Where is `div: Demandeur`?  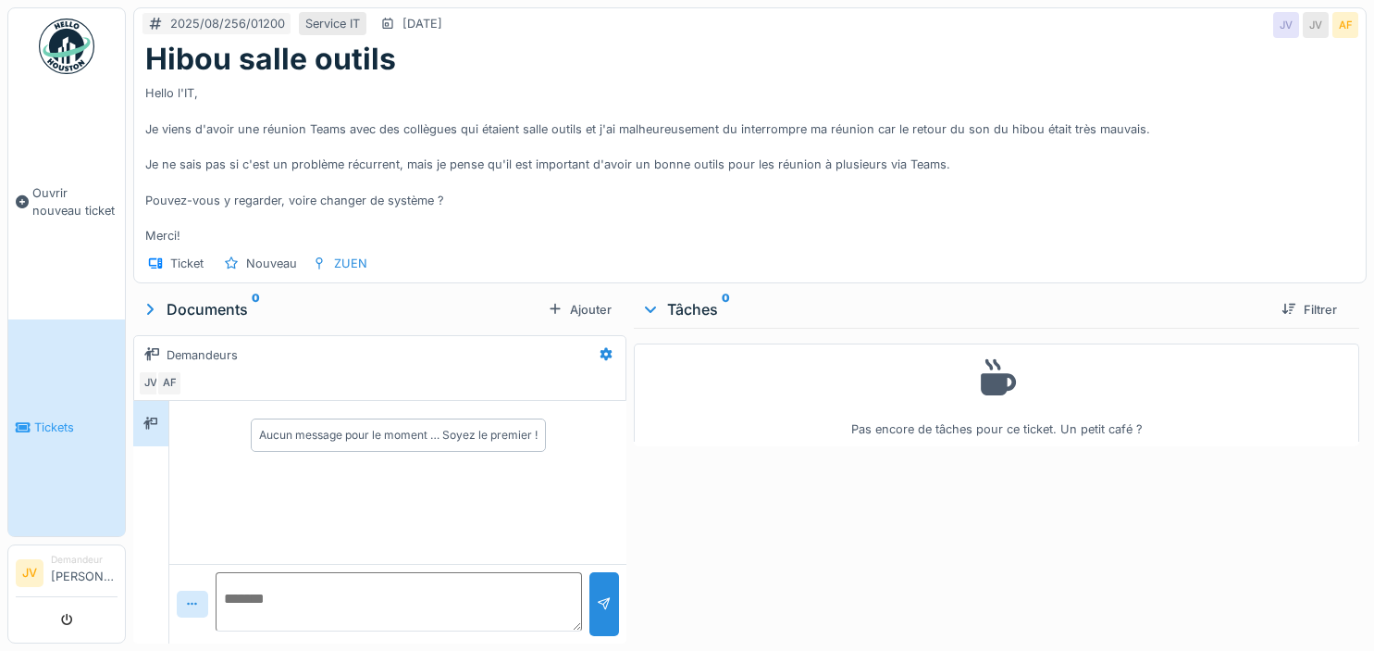 div: Demandeur is located at coordinates (84, 559).